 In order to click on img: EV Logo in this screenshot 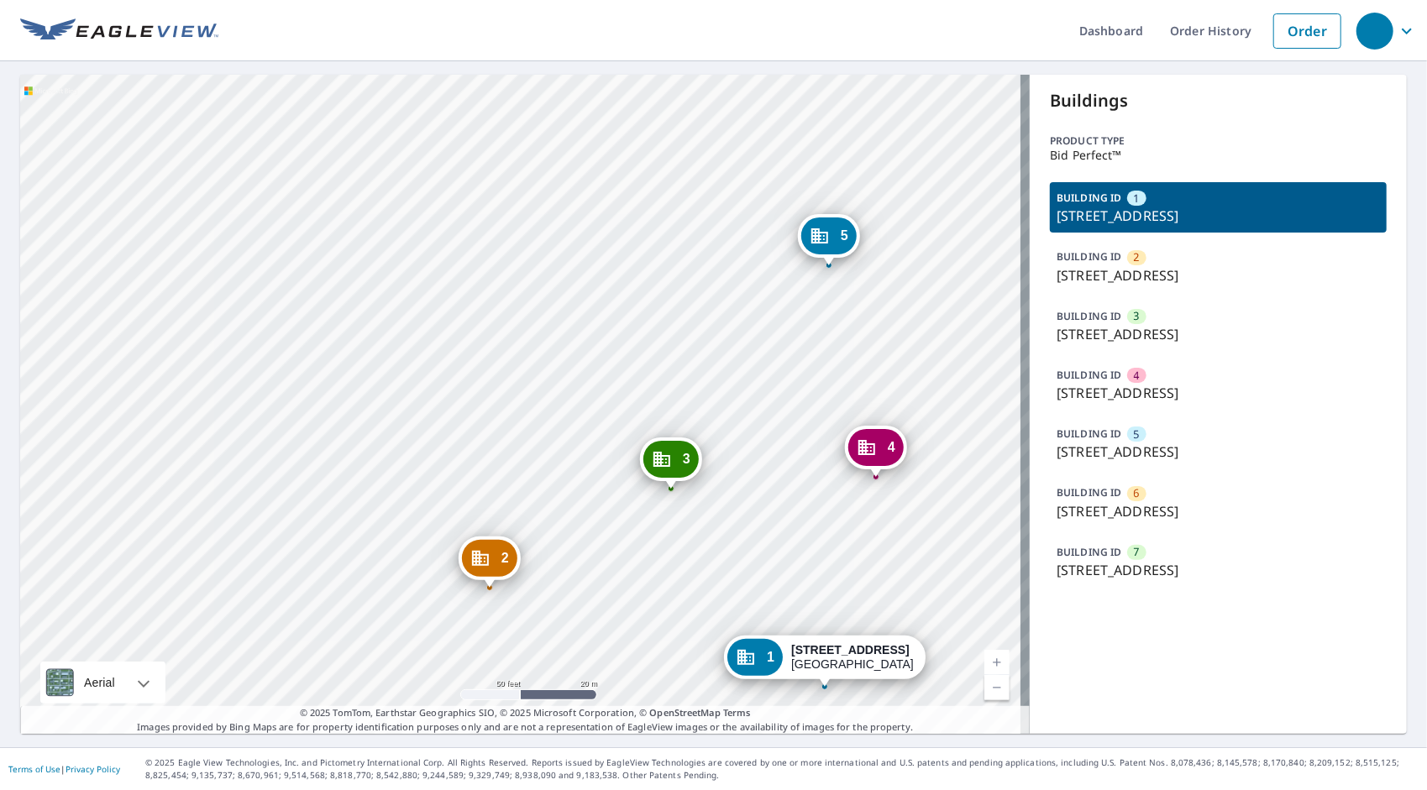, I will do `click(119, 31)`.